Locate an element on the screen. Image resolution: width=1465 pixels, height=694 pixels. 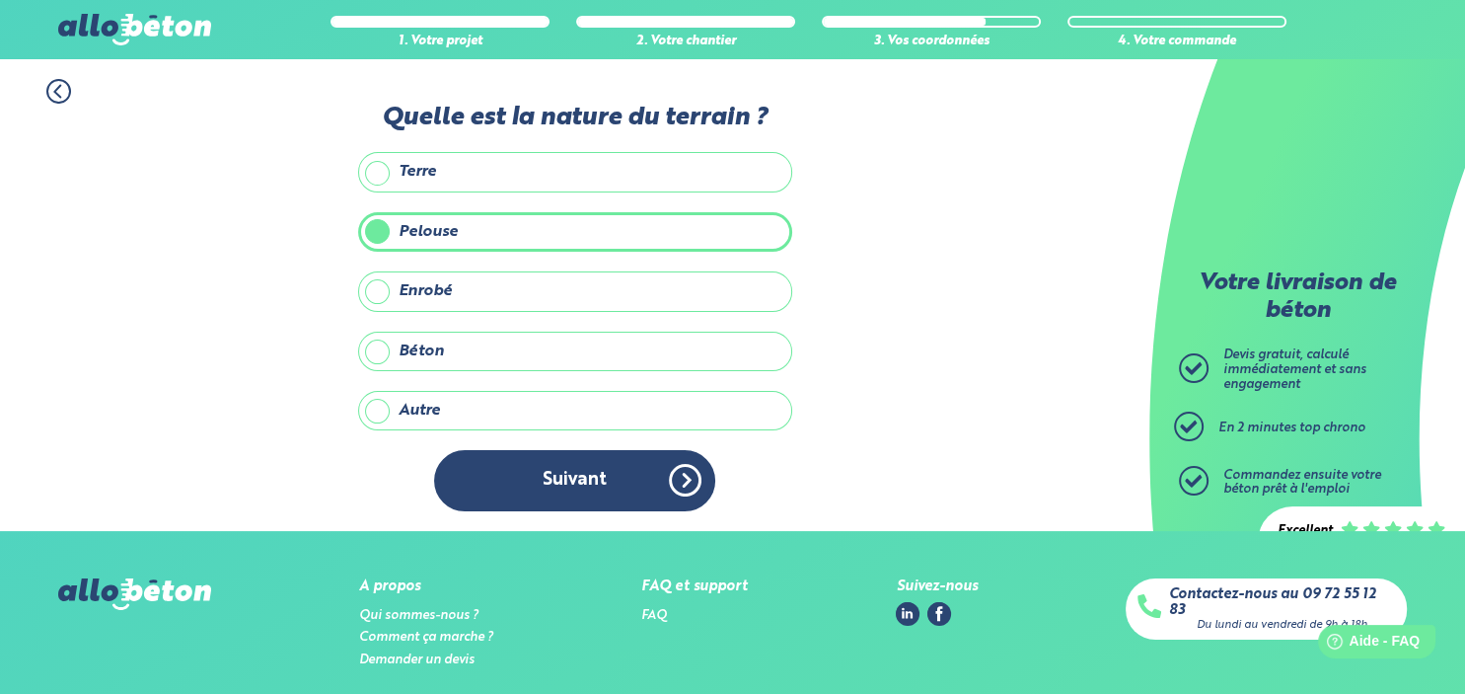
div: 4. Votre commande is located at coordinates (1177, 41).